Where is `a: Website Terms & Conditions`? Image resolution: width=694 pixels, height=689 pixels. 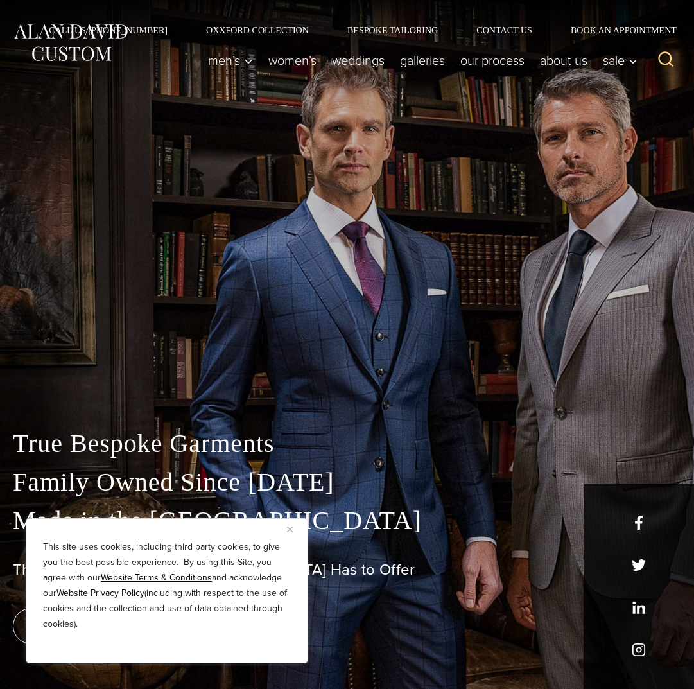 a: Website Terms & Conditions is located at coordinates (156, 577).